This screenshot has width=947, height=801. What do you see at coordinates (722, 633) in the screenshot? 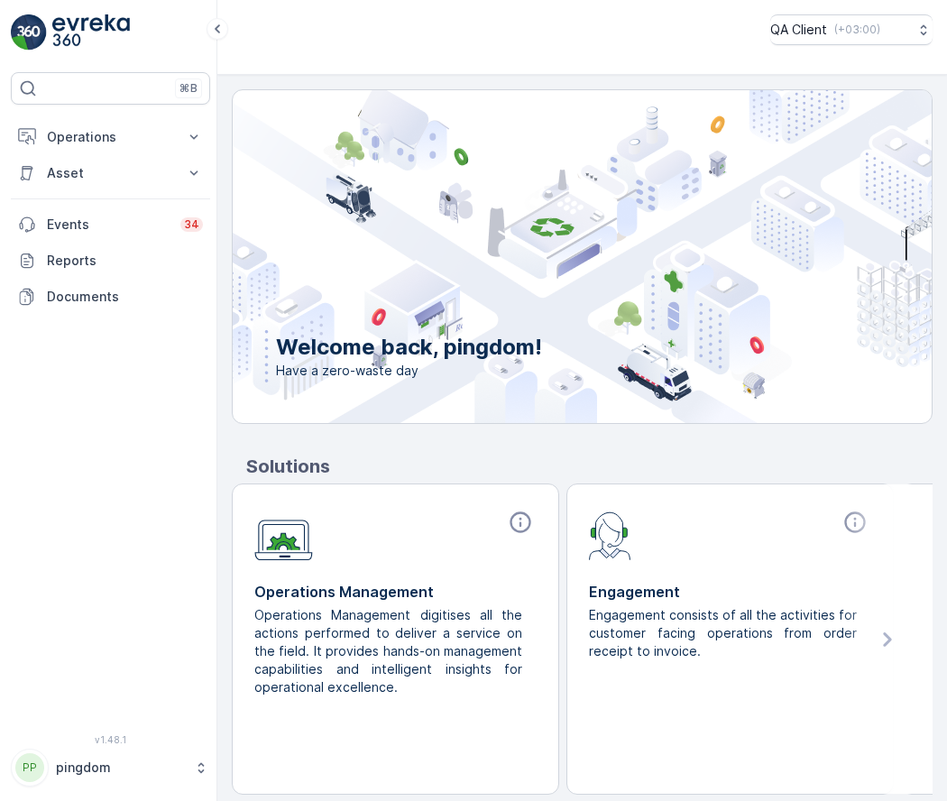
I see `p: Engagement consists of all the activities for customer facing operations from order receipt to in...` at bounding box center [722, 633].